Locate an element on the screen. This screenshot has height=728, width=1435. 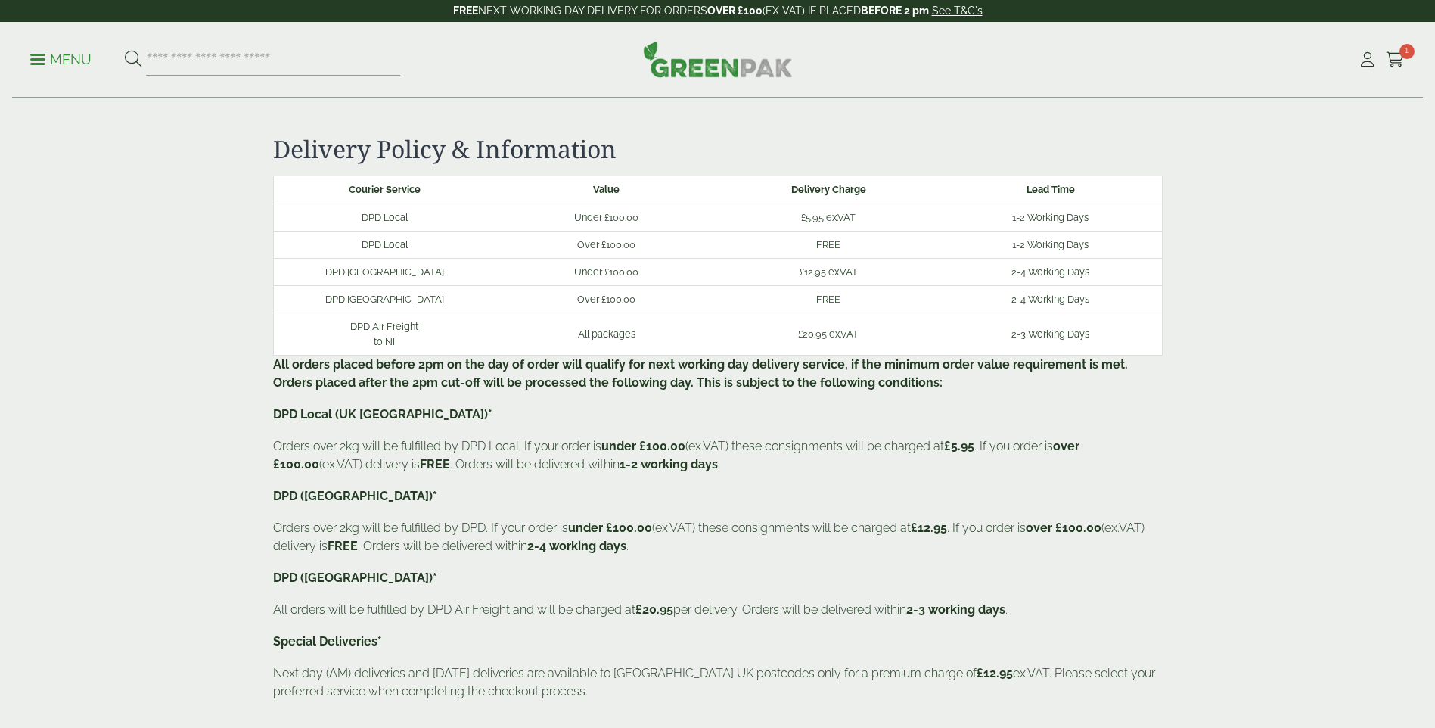
b: All orders placed before 2pm on the day of order will qualify for next working day delivery servi... is located at coordinates (700, 373).